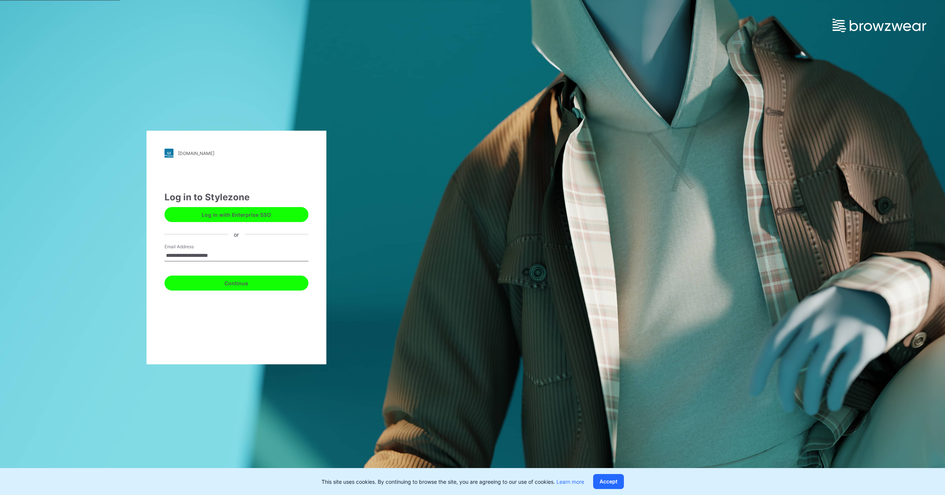  Describe the element at coordinates (879, 25) in the screenshot. I see `img: browzwear-logo.e42bd6dac1945053ebaf764b6aa21510.svg` at that location.